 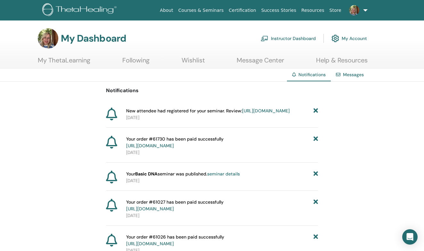 I want to click on span: Your order #61026 has been paid successfully, so click(x=175, y=241).